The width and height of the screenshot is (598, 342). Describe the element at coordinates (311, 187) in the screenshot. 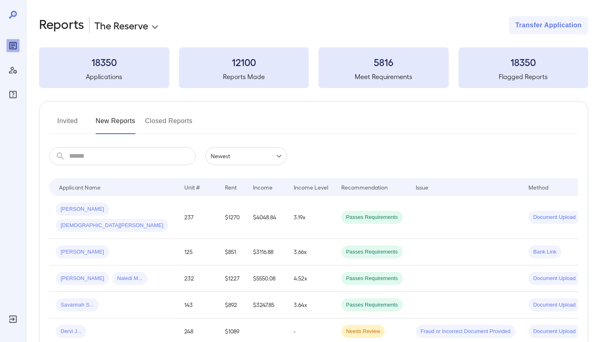

I see `div: Income Level` at that location.